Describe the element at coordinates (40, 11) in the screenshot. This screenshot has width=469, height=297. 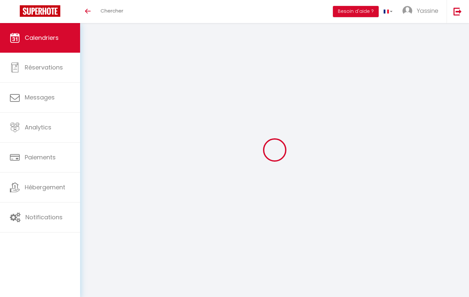
I see `img: Super Booking` at that location.